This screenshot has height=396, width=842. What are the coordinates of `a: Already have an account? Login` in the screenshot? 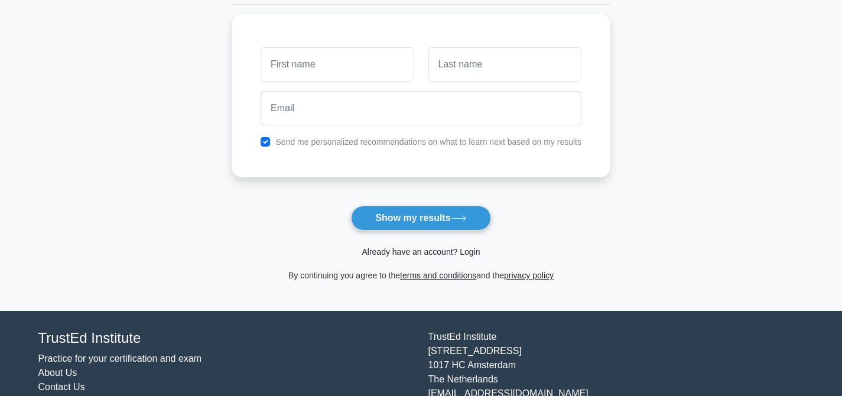 It's located at (421, 252).